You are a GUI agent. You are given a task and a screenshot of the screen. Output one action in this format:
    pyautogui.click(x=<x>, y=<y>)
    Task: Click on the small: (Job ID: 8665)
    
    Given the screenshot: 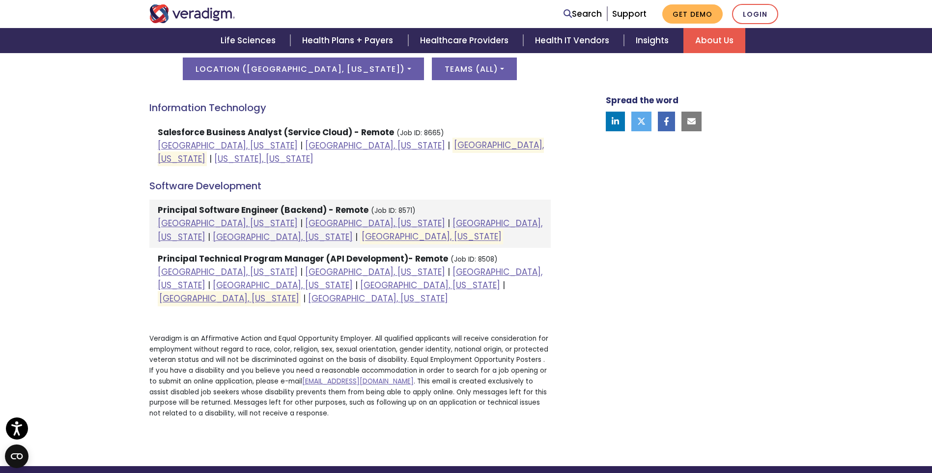 What is the action you would take?
    pyautogui.click(x=420, y=133)
    